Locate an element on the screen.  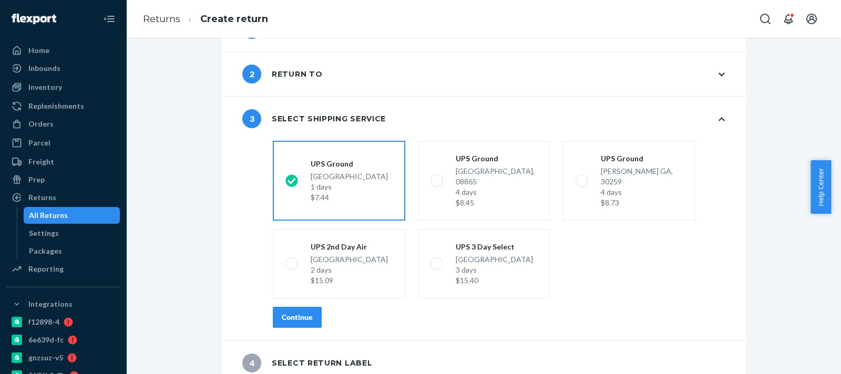
button: Close Navigation is located at coordinates (109, 19).